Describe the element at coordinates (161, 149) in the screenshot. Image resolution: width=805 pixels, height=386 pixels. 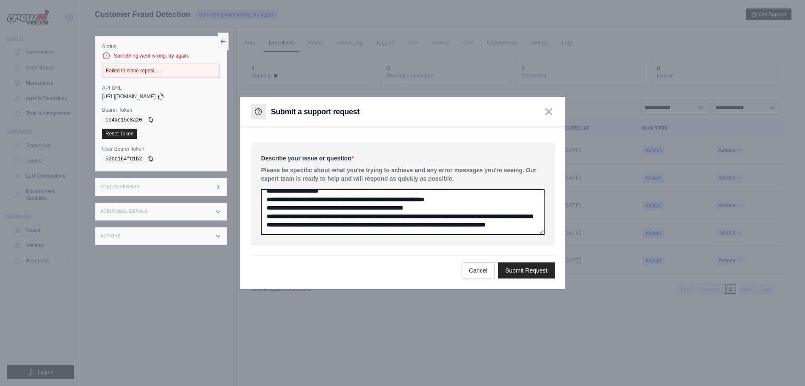
I see `label: User Bearer Token` at that location.